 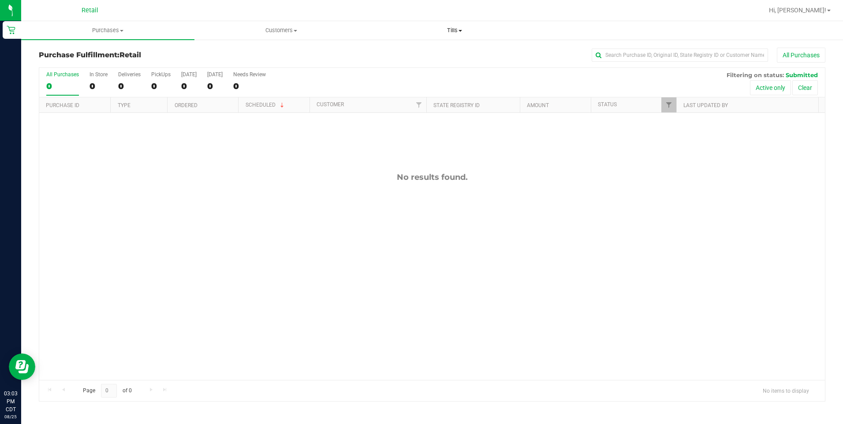 I want to click on button: All Purchases, so click(x=801, y=55).